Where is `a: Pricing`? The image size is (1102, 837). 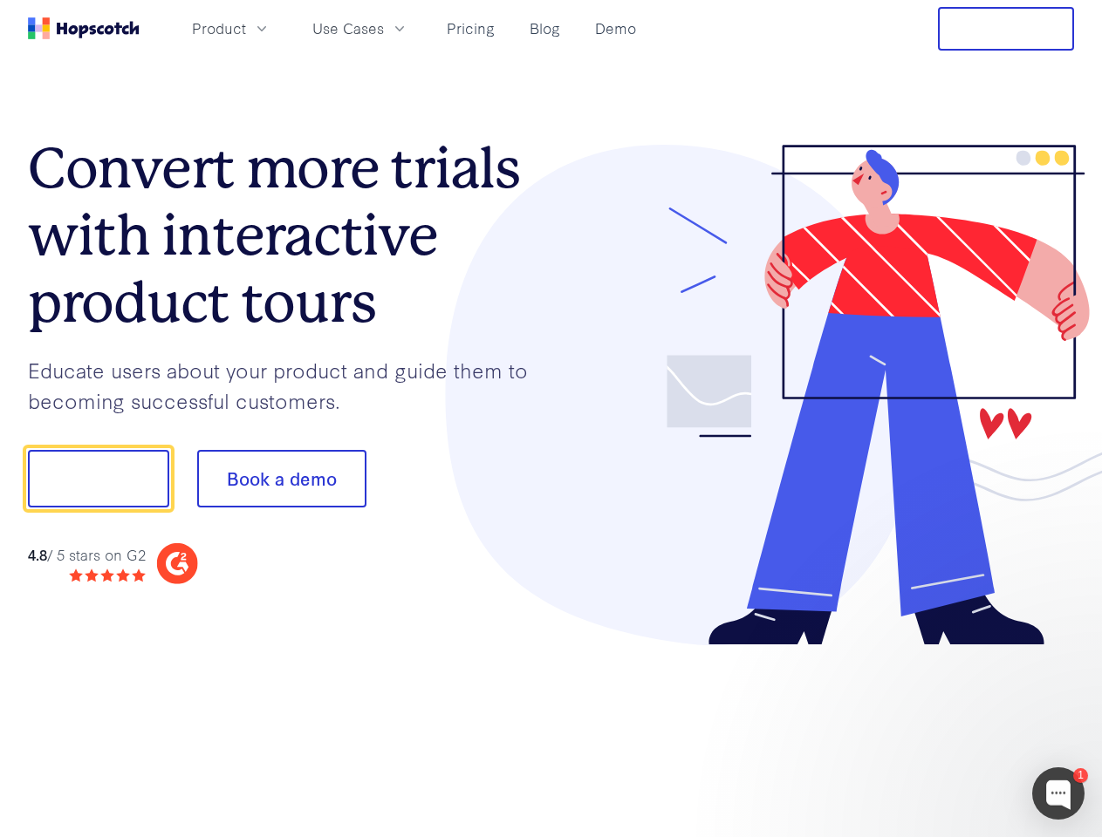 a: Pricing is located at coordinates (470, 28).